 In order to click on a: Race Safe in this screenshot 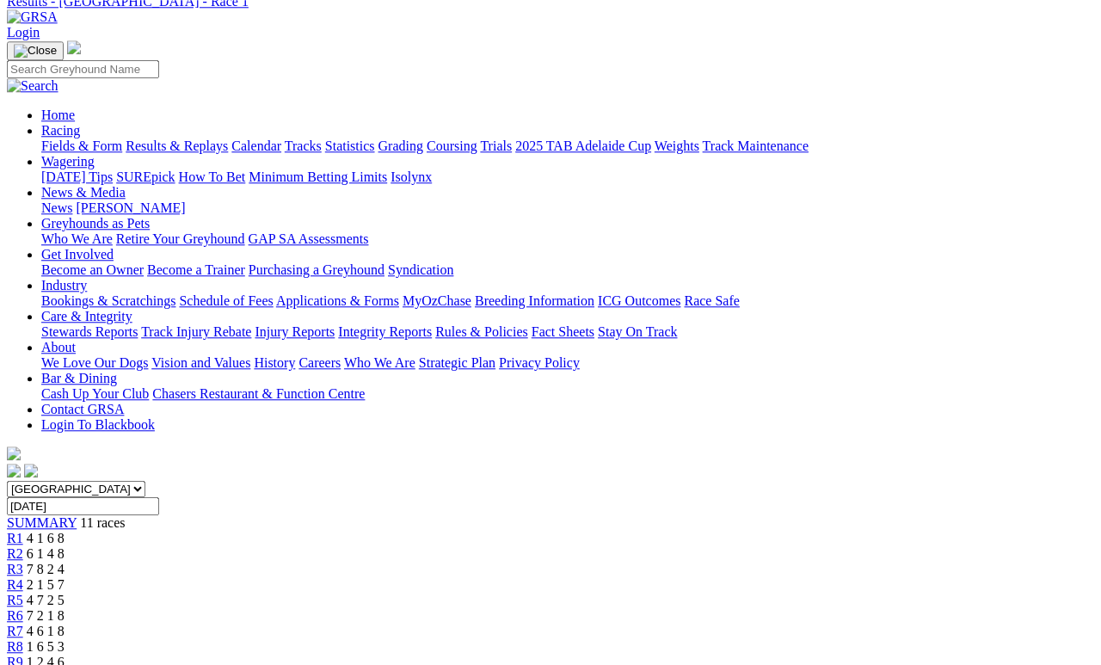, I will do `click(711, 300)`.